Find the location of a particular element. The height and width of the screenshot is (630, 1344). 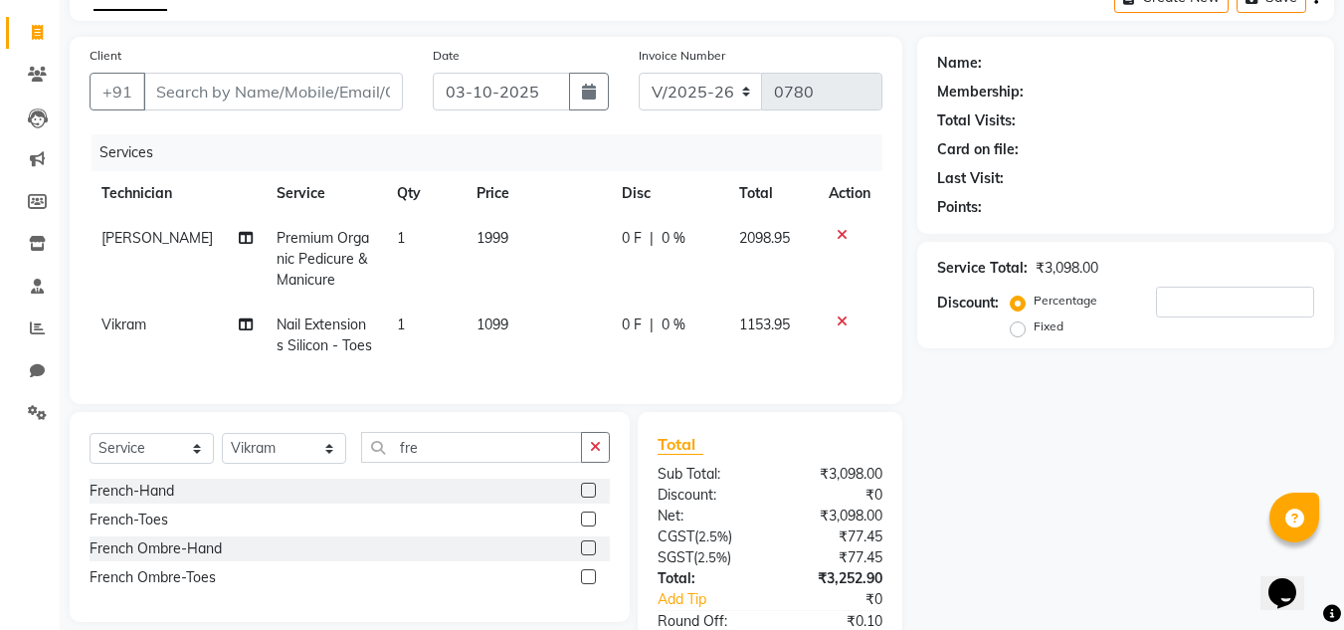

span: SGST is located at coordinates (676, 557).